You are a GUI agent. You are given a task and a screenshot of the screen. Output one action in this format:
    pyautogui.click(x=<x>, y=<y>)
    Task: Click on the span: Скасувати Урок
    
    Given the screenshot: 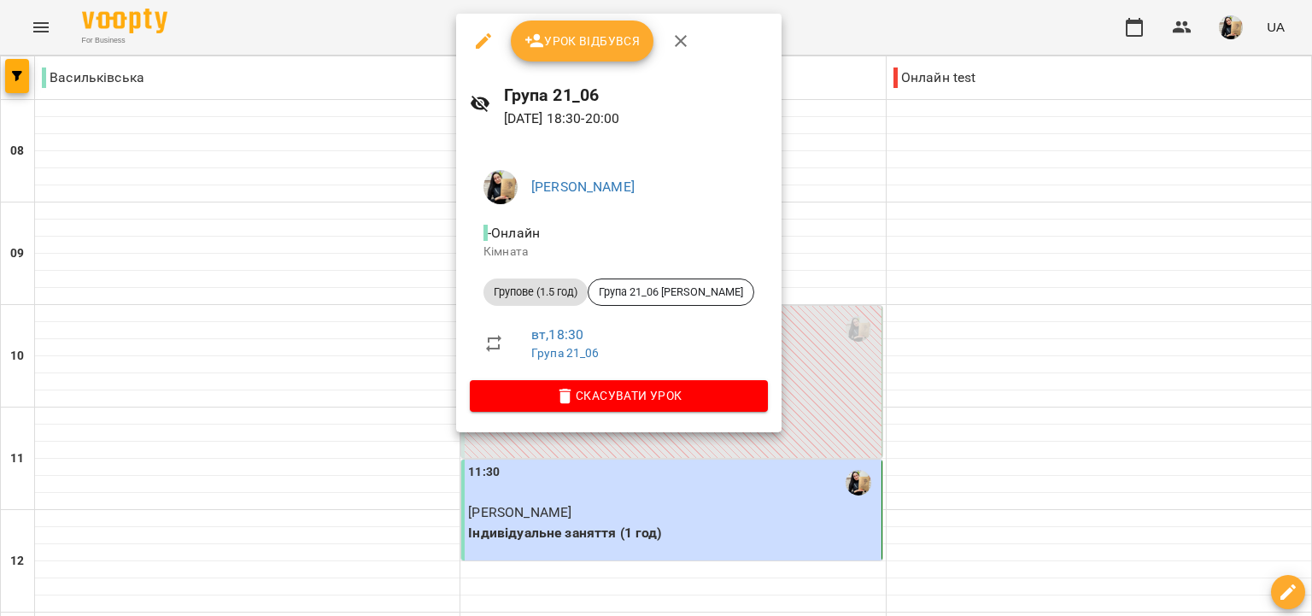 What is the action you would take?
    pyautogui.click(x=618, y=396)
    